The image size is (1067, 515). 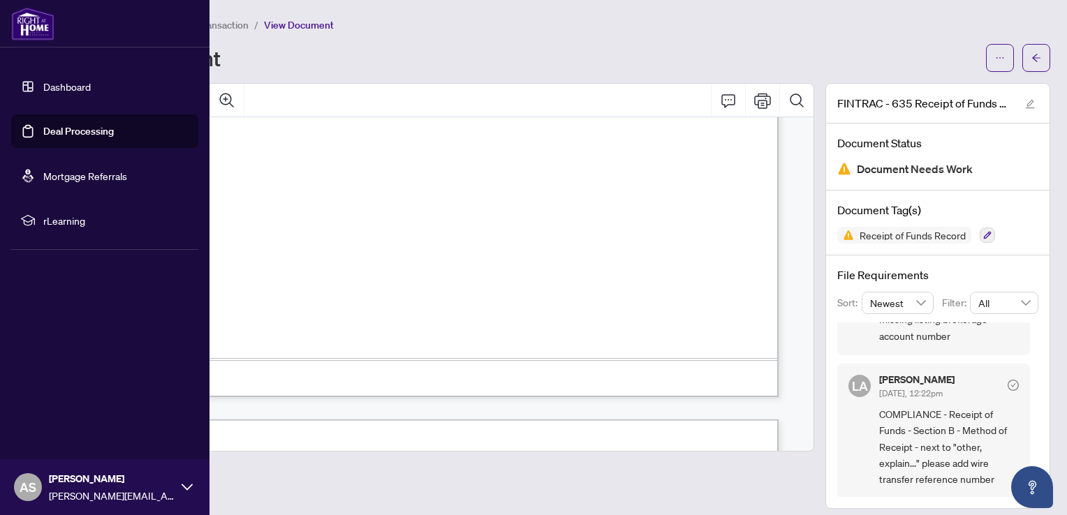 What do you see at coordinates (1000, 58) in the screenshot?
I see `span: ellipsis` at bounding box center [1000, 58].